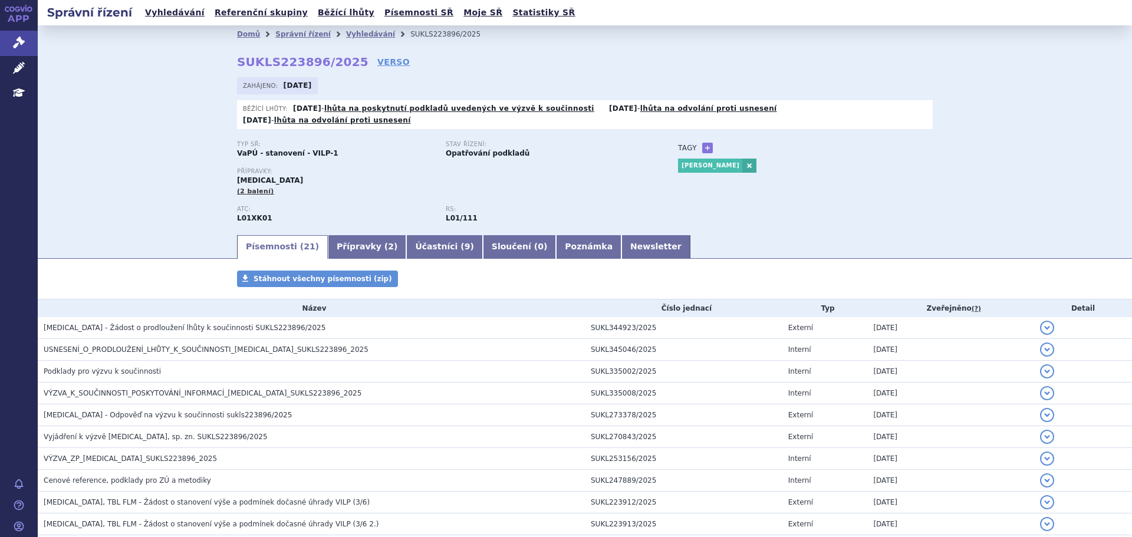  I want to click on span: Stáhnout všechny písemnosti (zip), so click(322, 279).